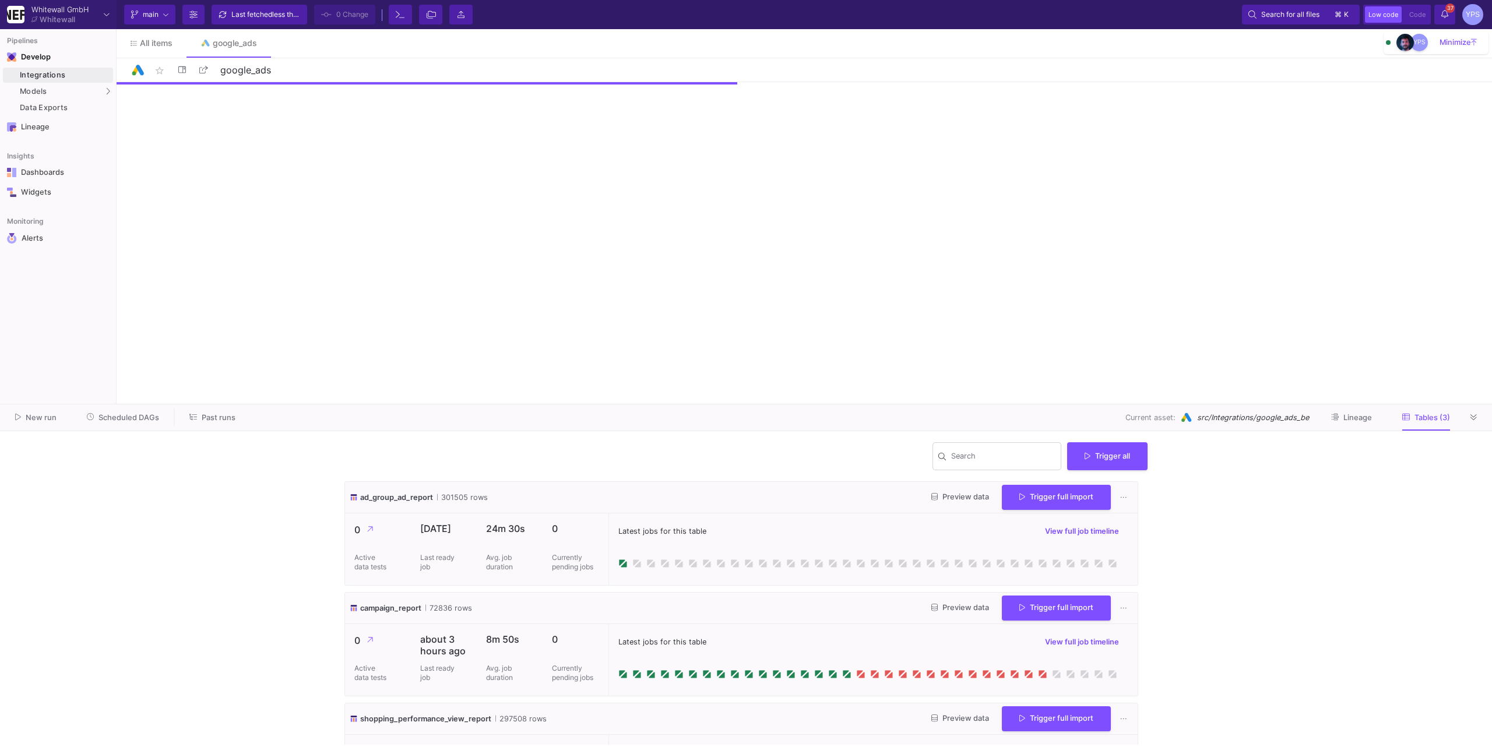  I want to click on div: Lineage, so click(59, 127).